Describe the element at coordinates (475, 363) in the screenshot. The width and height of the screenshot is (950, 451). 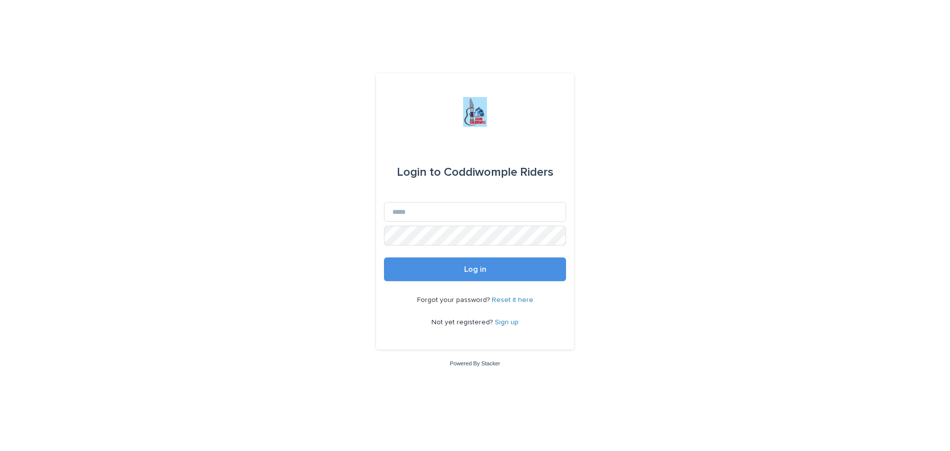
I see `a: Powered By Stacker` at that location.